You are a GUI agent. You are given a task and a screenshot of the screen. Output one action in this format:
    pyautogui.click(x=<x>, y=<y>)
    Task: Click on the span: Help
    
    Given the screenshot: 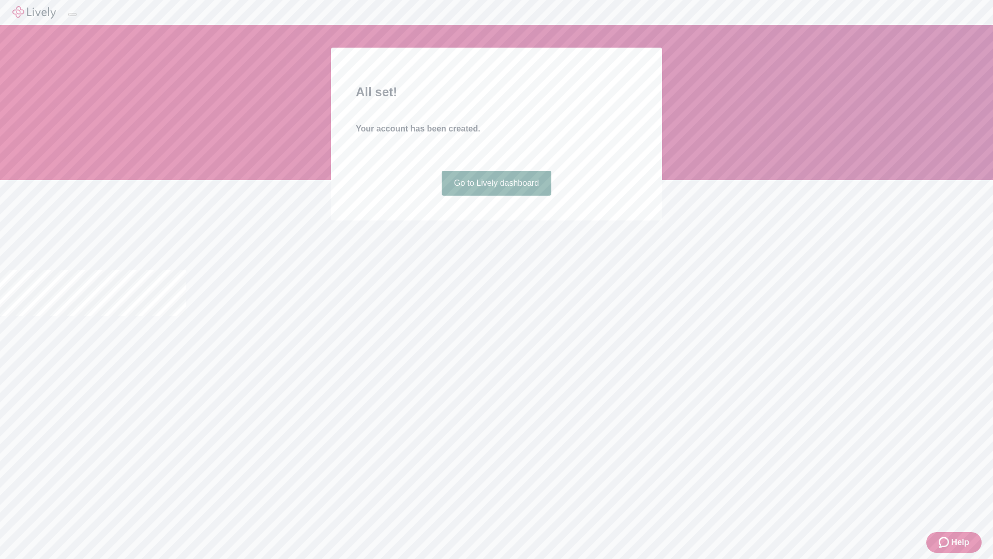 What is the action you would take?
    pyautogui.click(x=960, y=542)
    